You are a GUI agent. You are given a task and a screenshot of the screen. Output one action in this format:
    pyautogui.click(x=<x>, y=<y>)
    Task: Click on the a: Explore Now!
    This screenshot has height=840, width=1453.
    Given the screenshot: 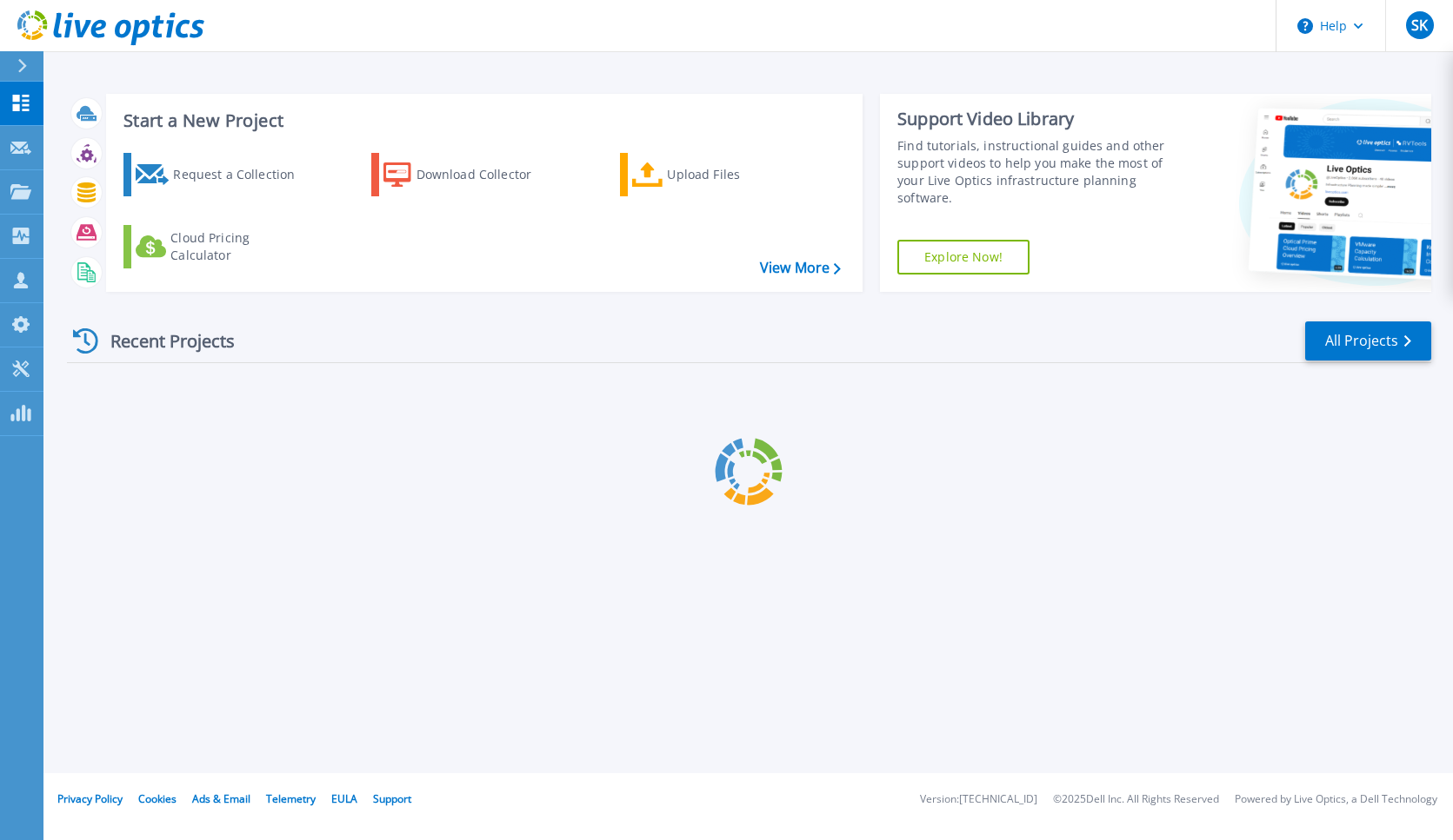 What is the action you would take?
    pyautogui.click(x=963, y=257)
    